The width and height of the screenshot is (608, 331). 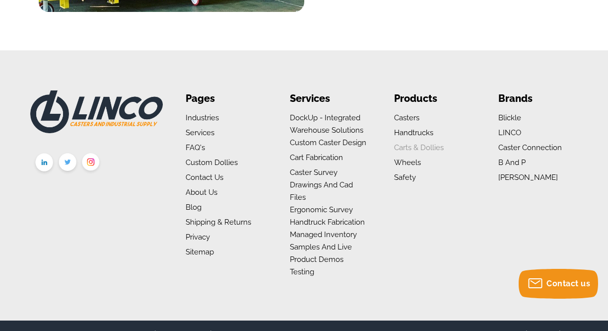 What do you see at coordinates (200, 252) in the screenshot?
I see `a: Sitemap` at bounding box center [200, 252].